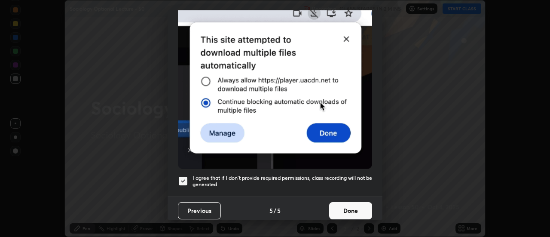  What do you see at coordinates (199, 210) in the screenshot?
I see `button: Previous` at bounding box center [199, 210].